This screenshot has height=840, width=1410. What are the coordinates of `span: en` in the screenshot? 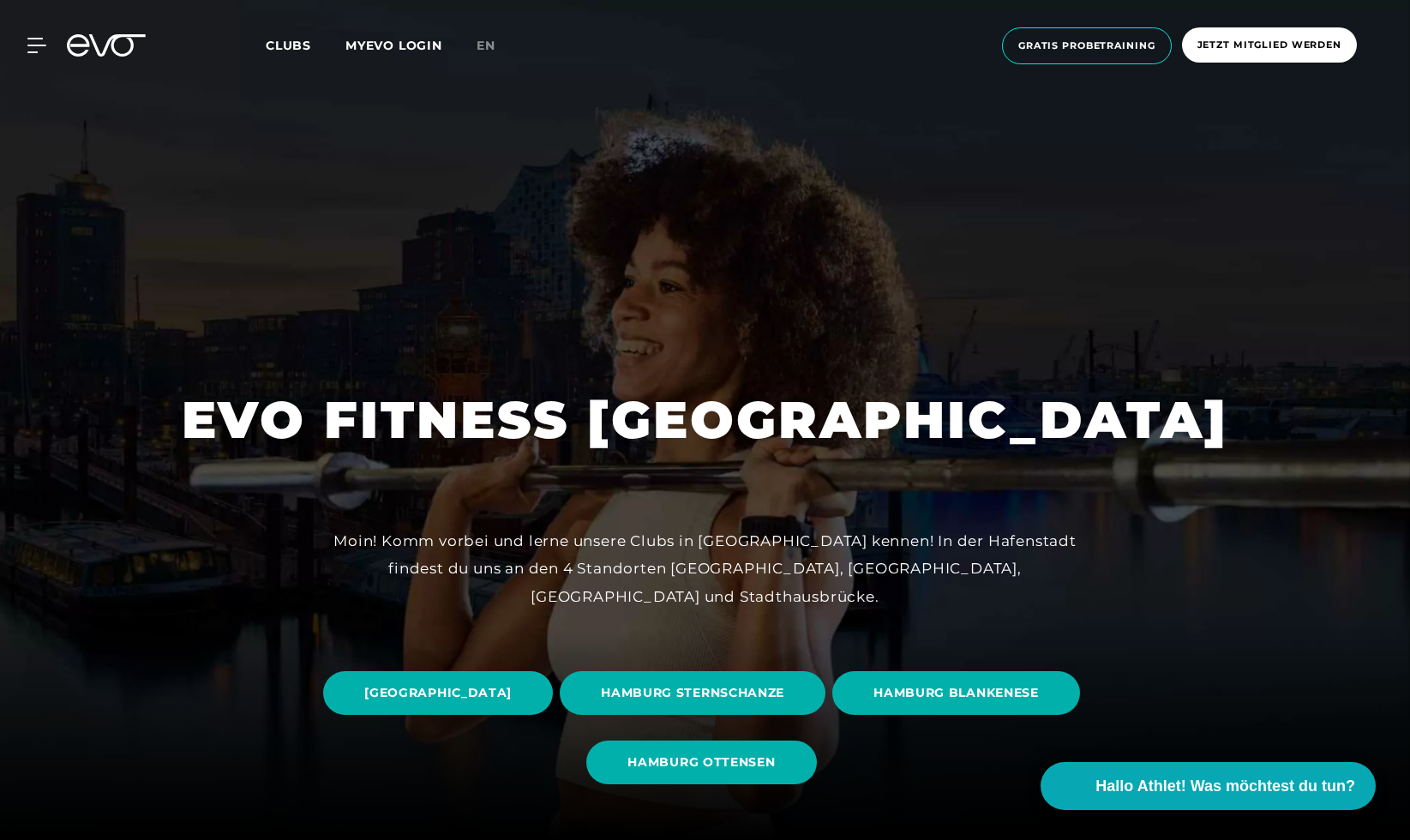 It's located at (486, 46).